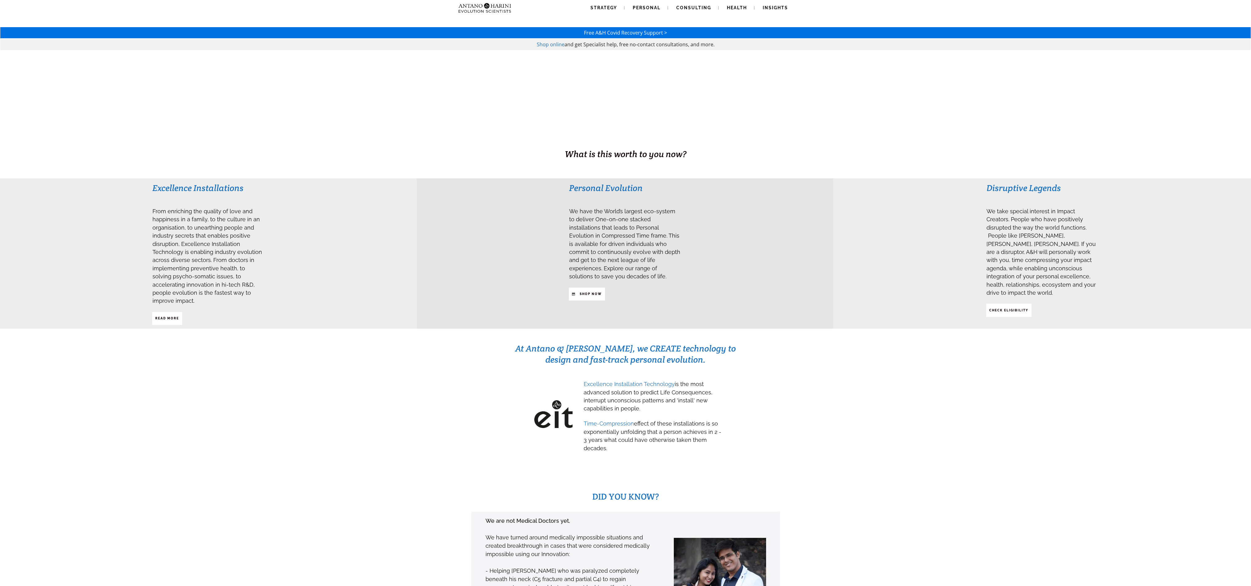 The width and height of the screenshot is (1251, 586). Describe the element at coordinates (1041, 252) in the screenshot. I see `span: We take special interest in Impact Creators. People who have positively disrupted the way the wor...` at that location.